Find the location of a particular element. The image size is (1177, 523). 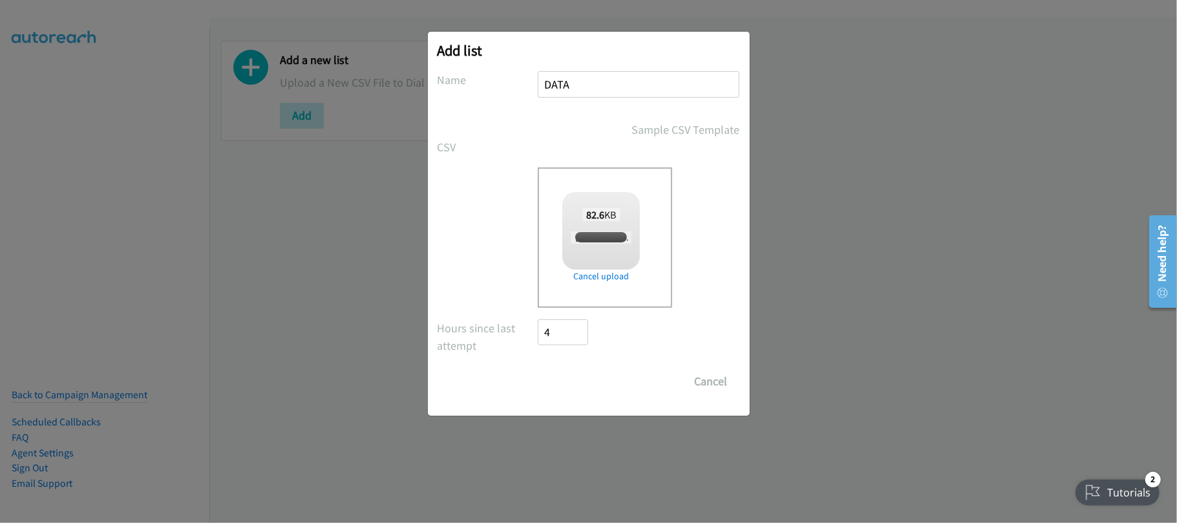

a: Sample CSV Template is located at coordinates (686, 129).